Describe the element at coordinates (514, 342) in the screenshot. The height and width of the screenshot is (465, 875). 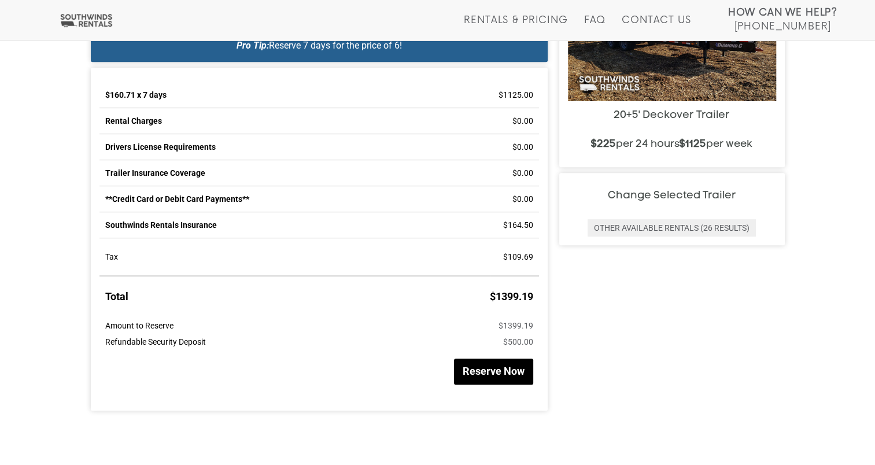
I see `td: $500.00` at that location.